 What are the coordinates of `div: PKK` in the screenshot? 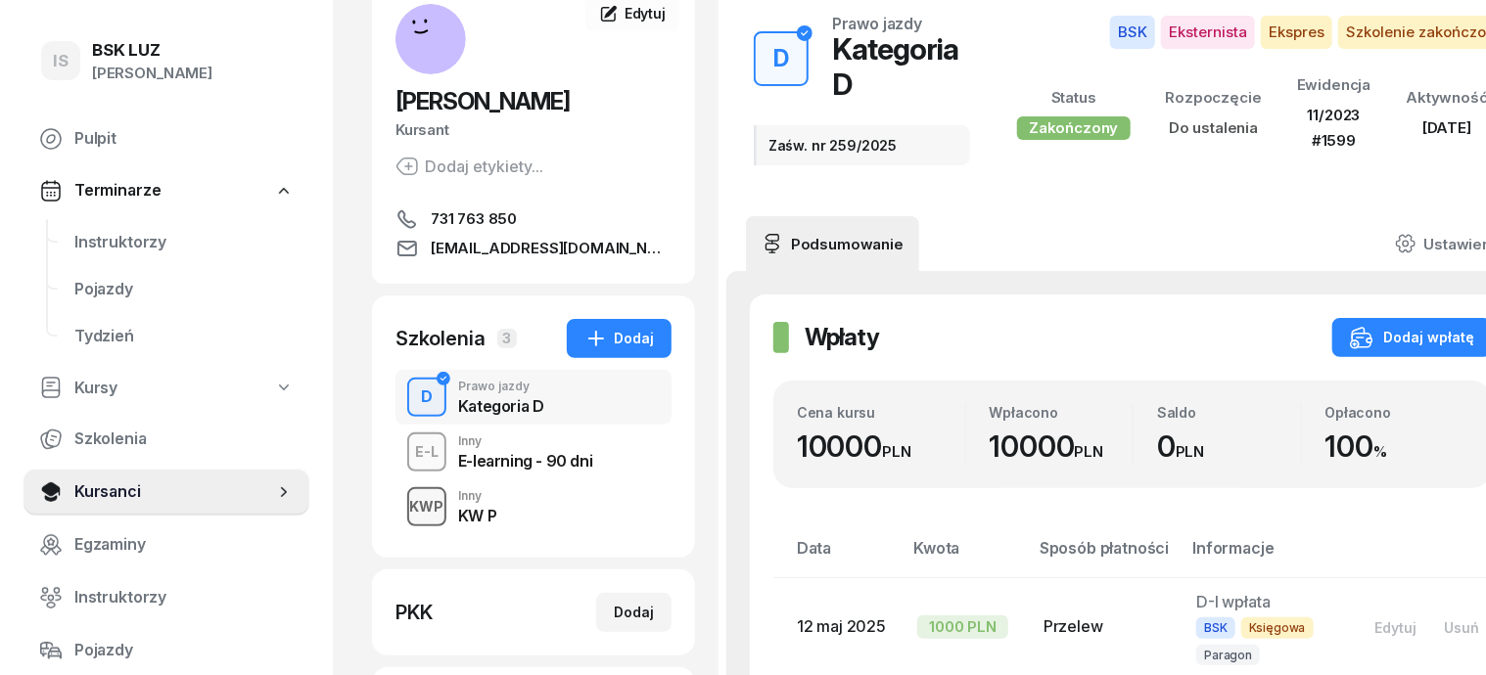 It's located at (414, 613).